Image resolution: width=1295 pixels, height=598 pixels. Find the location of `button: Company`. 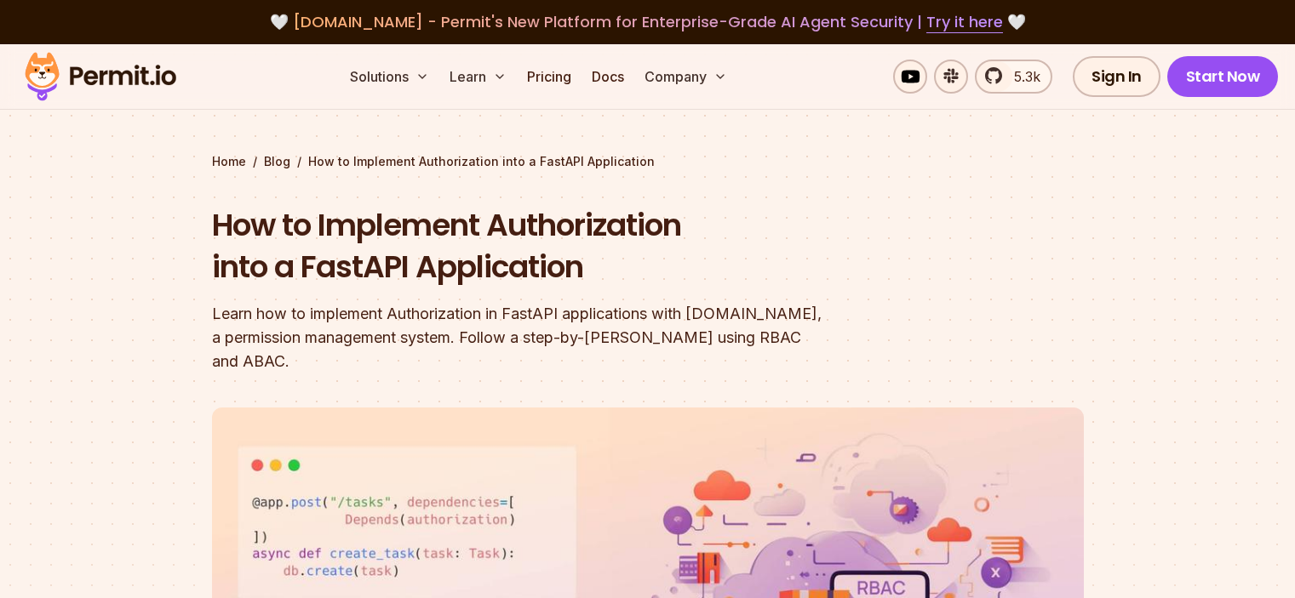

button: Company is located at coordinates (685, 77).